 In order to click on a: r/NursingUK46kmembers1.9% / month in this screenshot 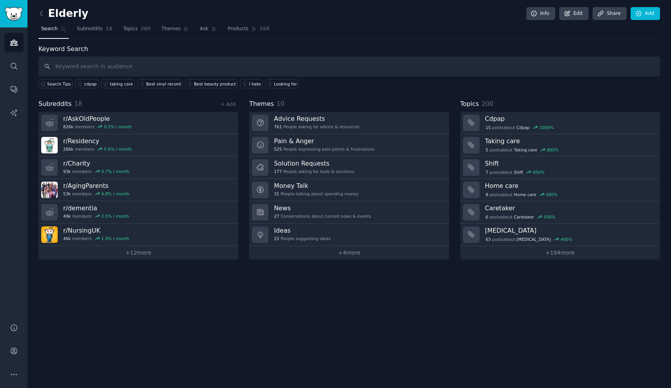, I will do `click(138, 235)`.